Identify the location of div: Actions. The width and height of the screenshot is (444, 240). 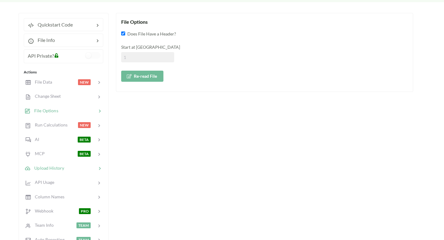
(64, 72).